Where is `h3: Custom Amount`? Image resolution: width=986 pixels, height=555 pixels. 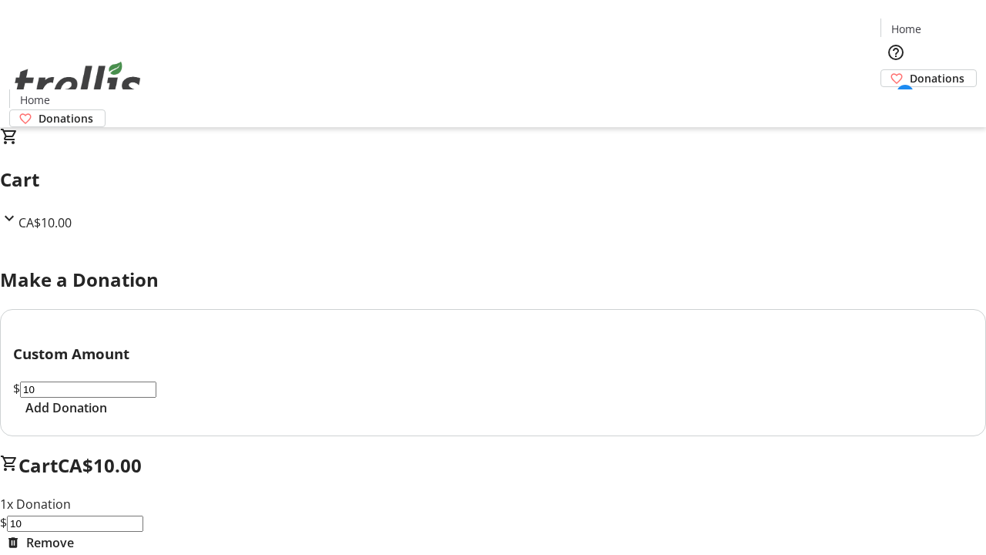
h3: Custom Amount is located at coordinates (493, 354).